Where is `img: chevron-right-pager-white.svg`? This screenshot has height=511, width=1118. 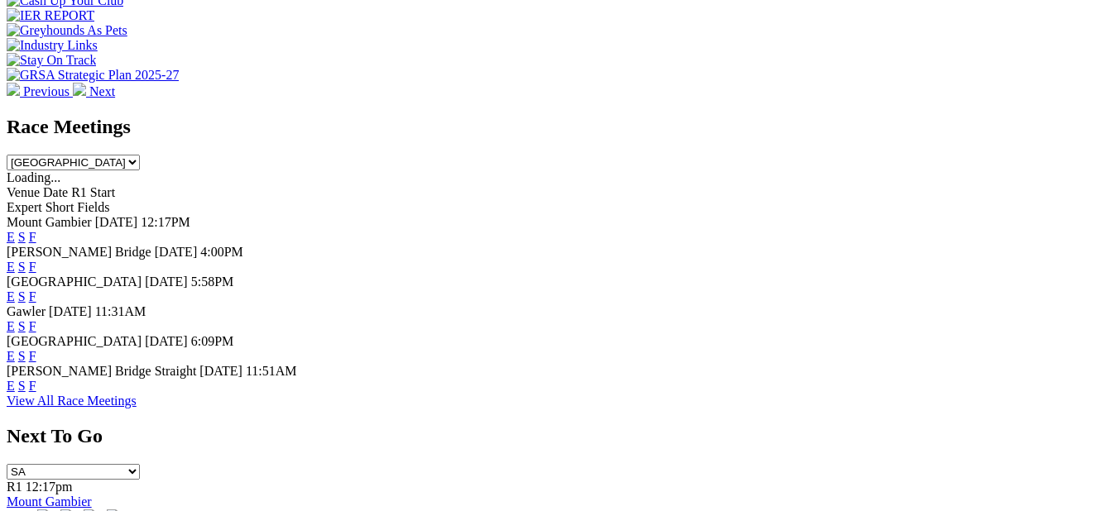 img: chevron-right-pager-white.svg is located at coordinates (79, 89).